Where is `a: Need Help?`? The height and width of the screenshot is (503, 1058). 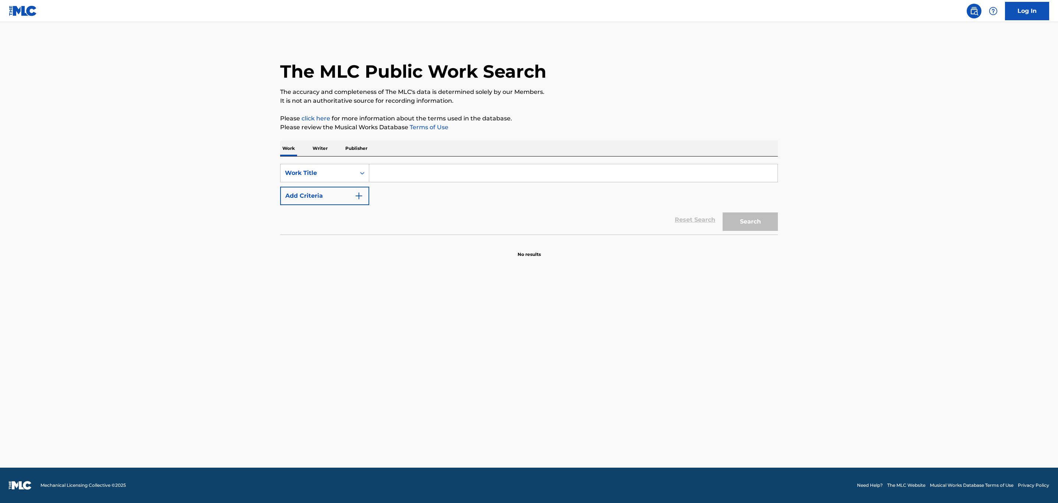
a: Need Help? is located at coordinates (870, 485).